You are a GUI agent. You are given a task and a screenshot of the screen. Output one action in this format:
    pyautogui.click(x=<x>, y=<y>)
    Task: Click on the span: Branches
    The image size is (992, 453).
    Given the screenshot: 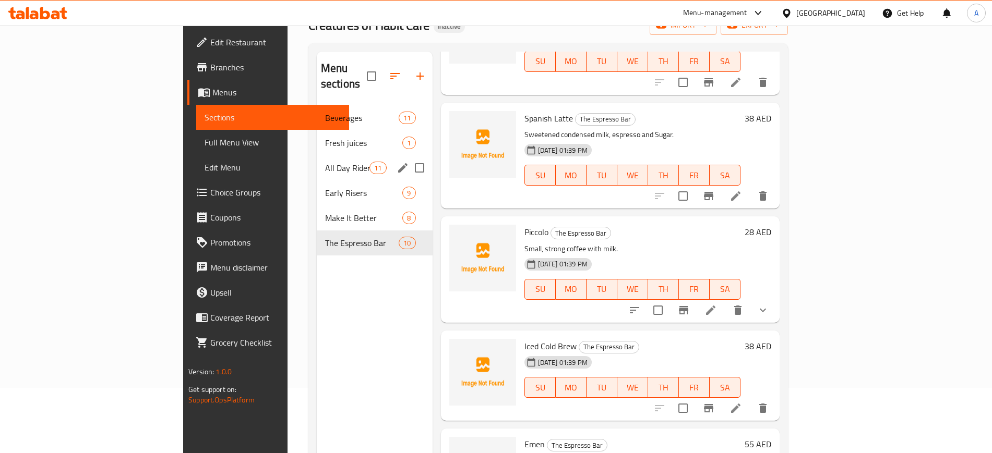 What is the action you would take?
    pyautogui.click(x=275, y=67)
    